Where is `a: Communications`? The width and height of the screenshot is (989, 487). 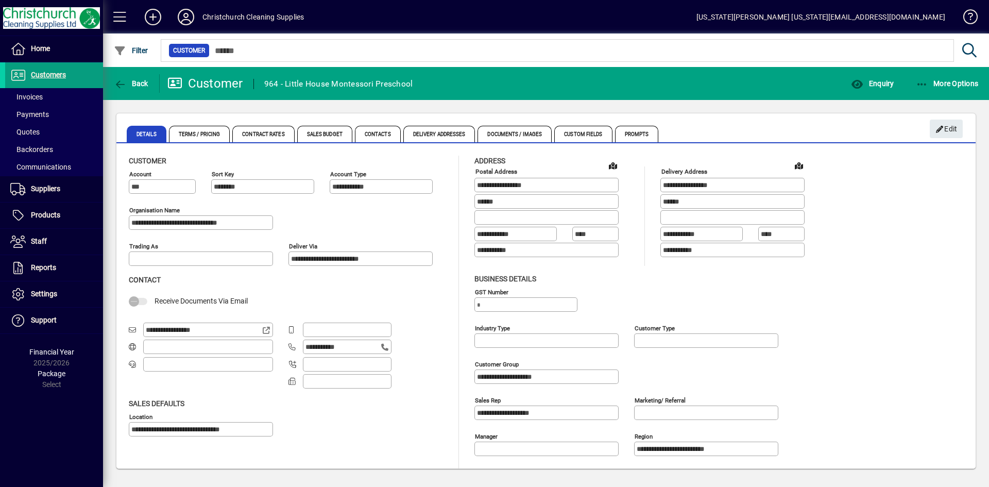 a: Communications is located at coordinates (54, 167).